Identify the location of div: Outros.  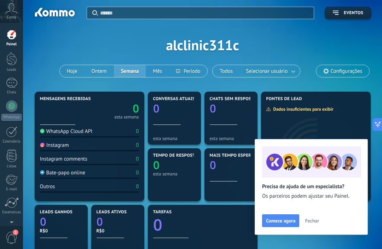
(47, 187).